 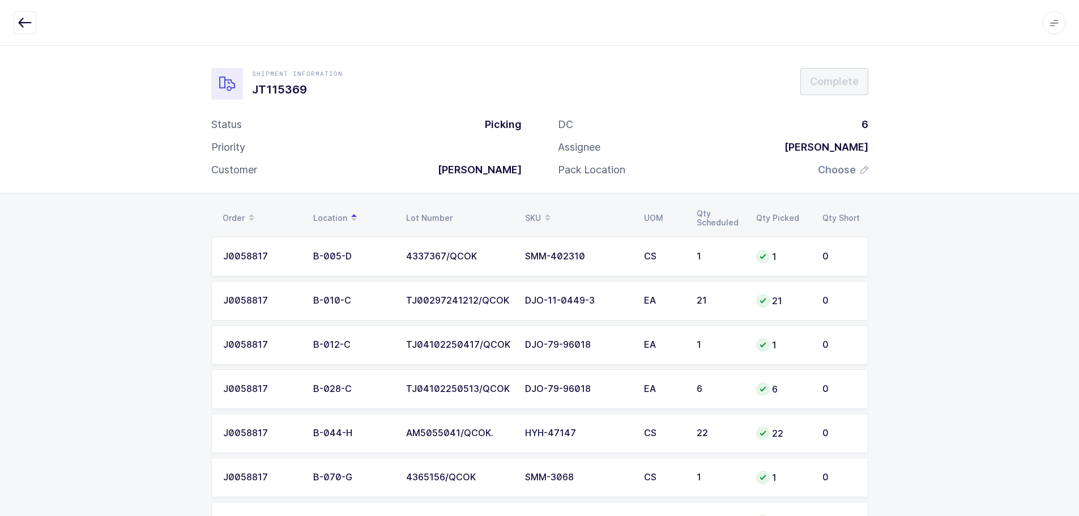 I want to click on button: Choose, so click(x=843, y=170).